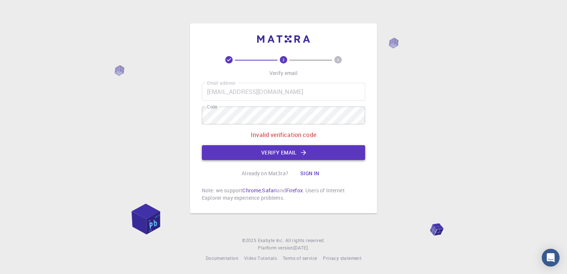 This screenshot has height=274, width=567. Describe the element at coordinates (342, 258) in the screenshot. I see `a: Privacy statement` at that location.